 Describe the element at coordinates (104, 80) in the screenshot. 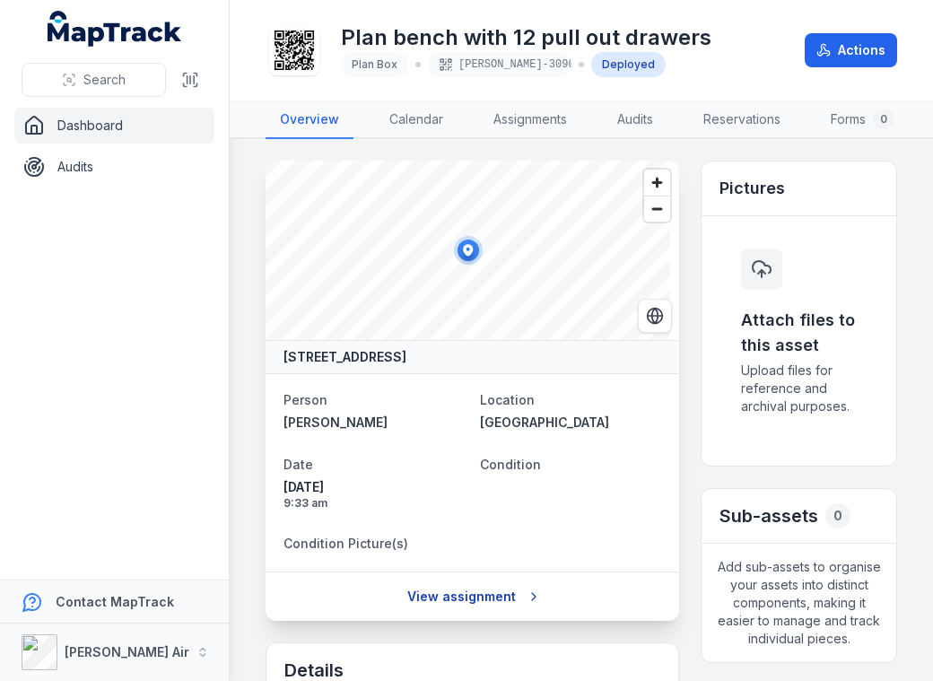

I see `span: Search` at that location.